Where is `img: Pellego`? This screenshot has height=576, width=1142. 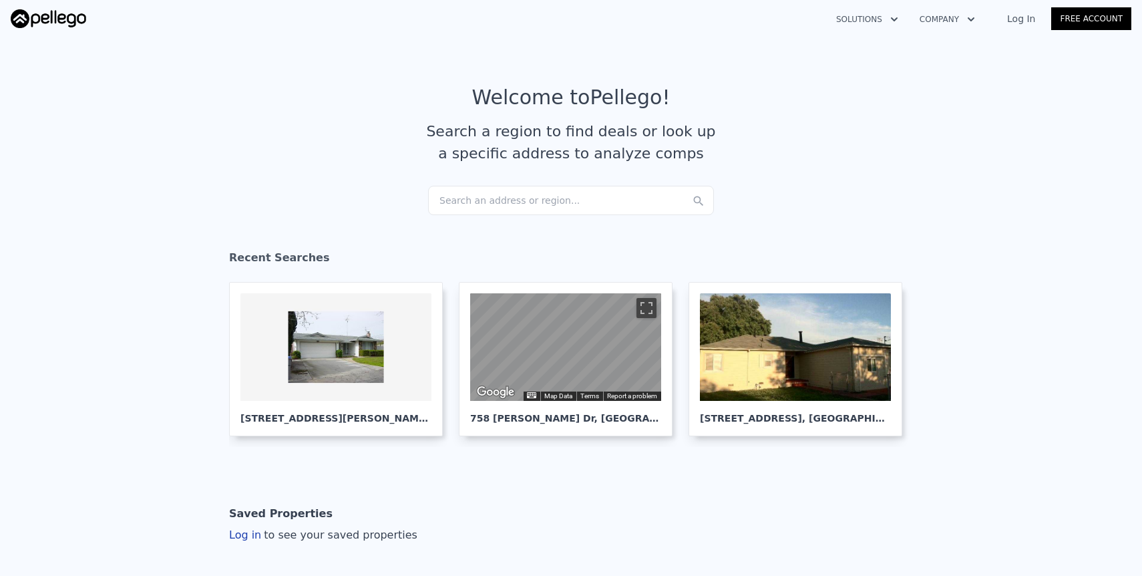 img: Pellego is located at coordinates (48, 19).